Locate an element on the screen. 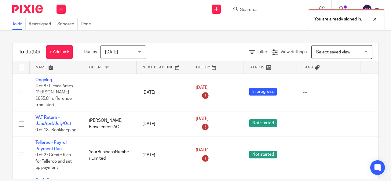 The height and width of the screenshot is (181, 391). p: Due by is located at coordinates (90, 52).